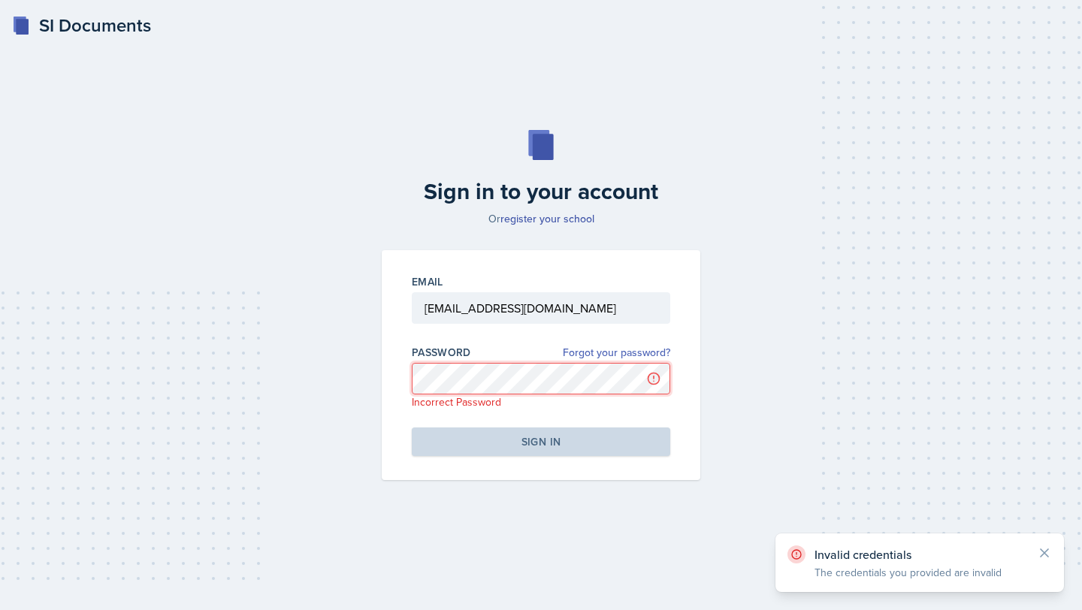 Image resolution: width=1082 pixels, height=610 pixels. I want to click on h2: Sign in to your account, so click(541, 192).